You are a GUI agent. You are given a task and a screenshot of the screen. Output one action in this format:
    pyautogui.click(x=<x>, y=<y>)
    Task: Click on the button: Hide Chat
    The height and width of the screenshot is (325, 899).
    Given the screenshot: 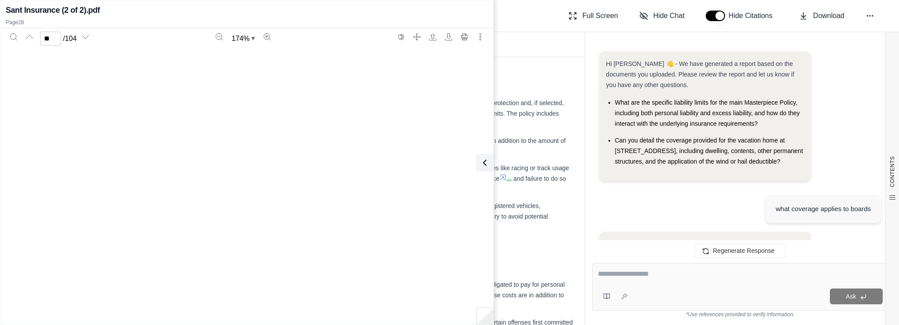 What is the action you would take?
    pyautogui.click(x=662, y=16)
    